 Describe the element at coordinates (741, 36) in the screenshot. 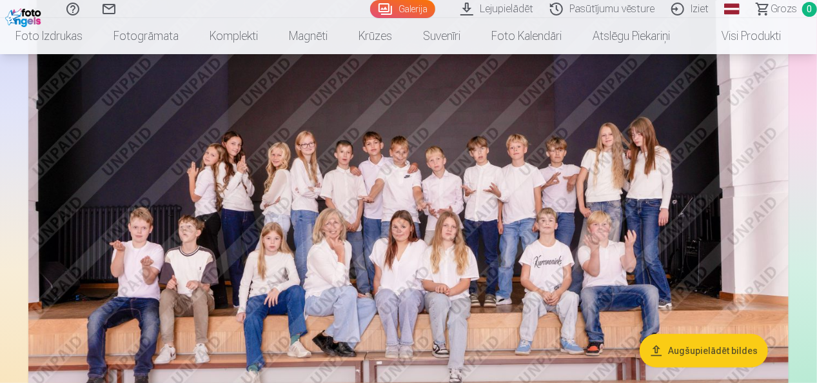

I see `a: Visi produkti` at that location.